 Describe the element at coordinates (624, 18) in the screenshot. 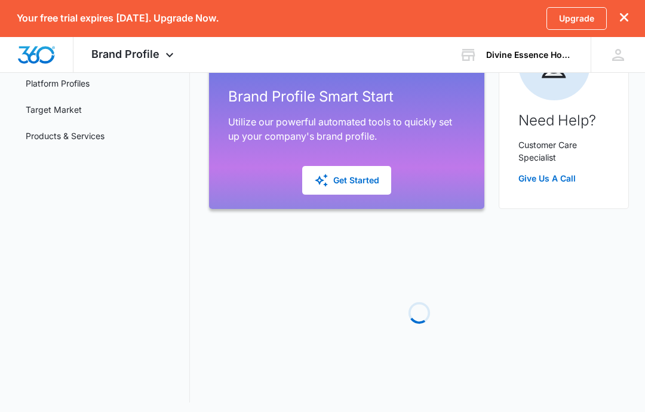

I see `button: dismiss this dialog` at that location.